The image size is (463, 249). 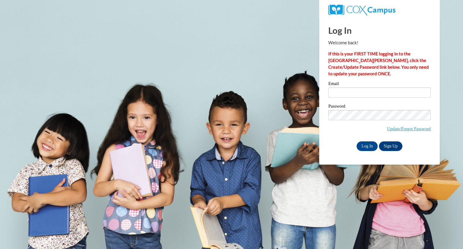 What do you see at coordinates (391, 146) in the screenshot?
I see `a: Sign Up` at bounding box center [391, 146].